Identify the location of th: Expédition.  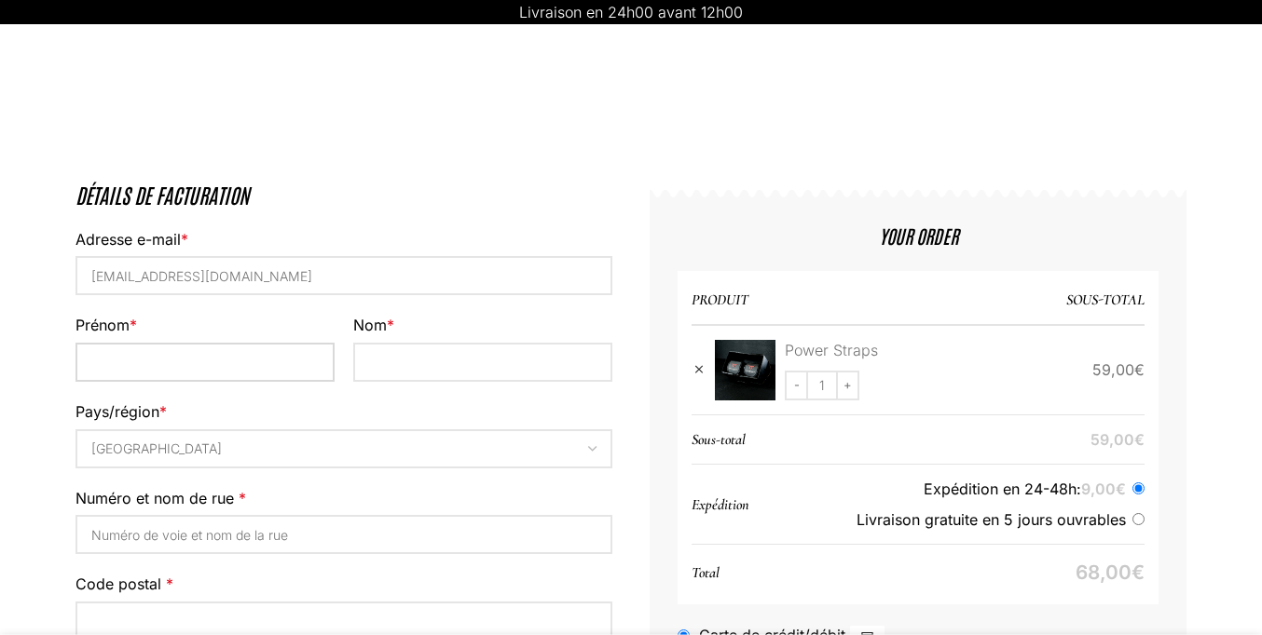
(725, 505).